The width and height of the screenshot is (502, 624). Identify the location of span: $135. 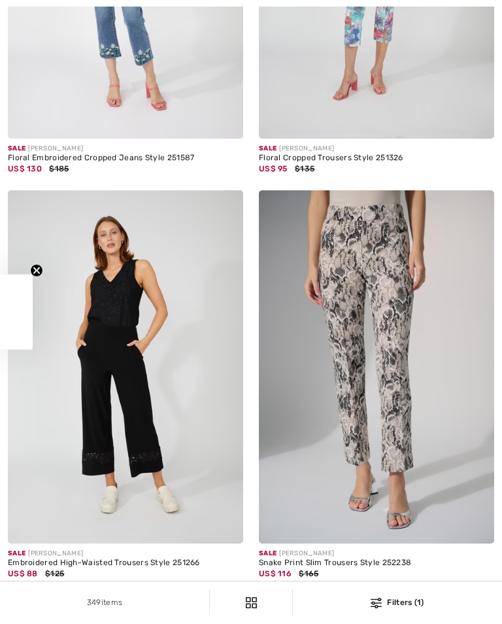
(305, 169).